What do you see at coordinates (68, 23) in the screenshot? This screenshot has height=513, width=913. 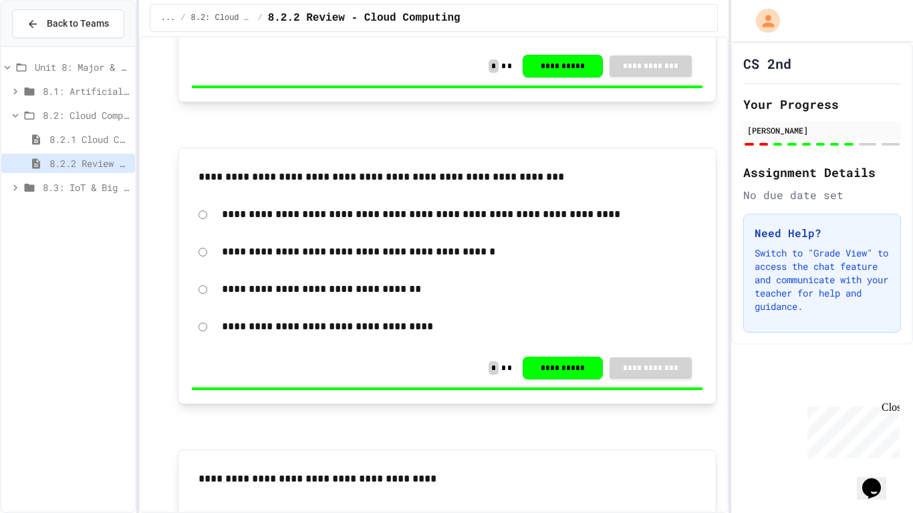 I see `button: Back to Teams` at bounding box center [68, 23].